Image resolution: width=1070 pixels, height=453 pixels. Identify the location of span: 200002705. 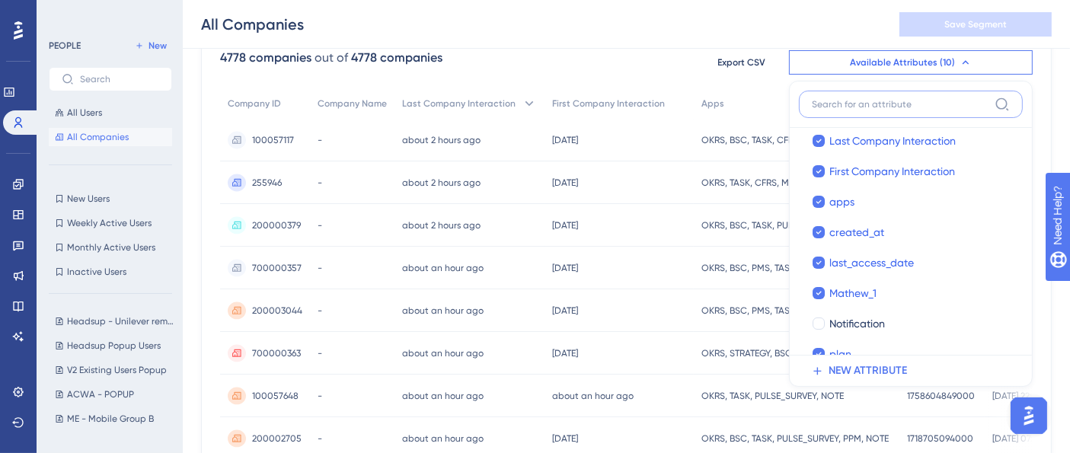
(277, 439).